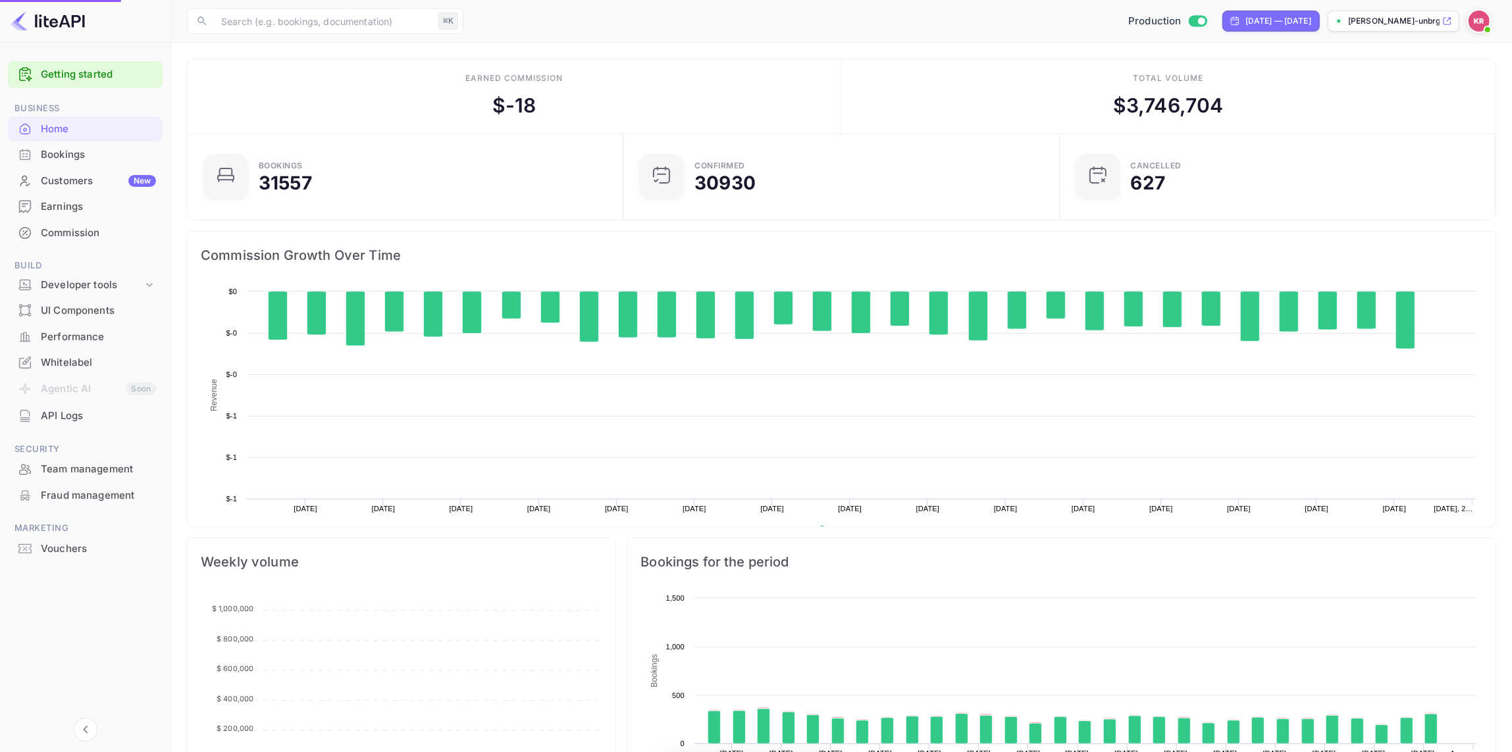 The width and height of the screenshot is (1512, 752). What do you see at coordinates (654, 671) in the screenshot?
I see `text: Bookings` at bounding box center [654, 671].